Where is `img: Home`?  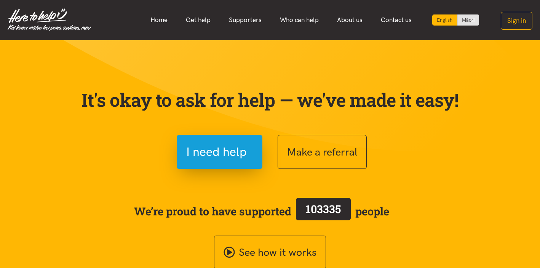
img: Home is located at coordinates (49, 20).